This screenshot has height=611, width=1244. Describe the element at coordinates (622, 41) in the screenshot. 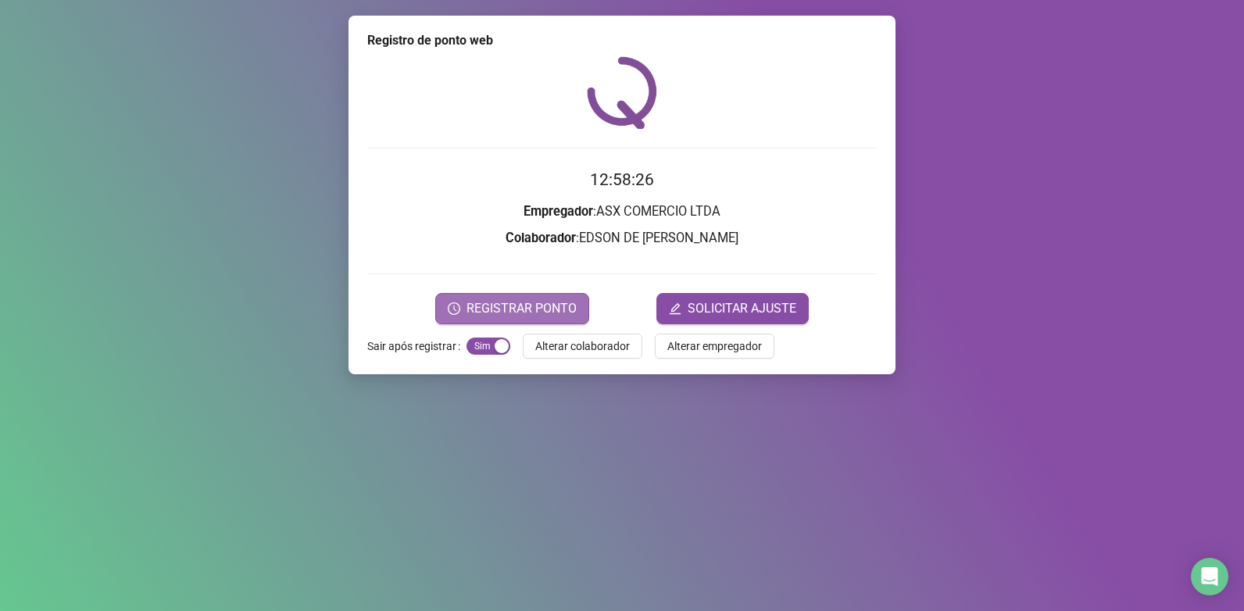

I see `div: Registro de ponto web` at that location.